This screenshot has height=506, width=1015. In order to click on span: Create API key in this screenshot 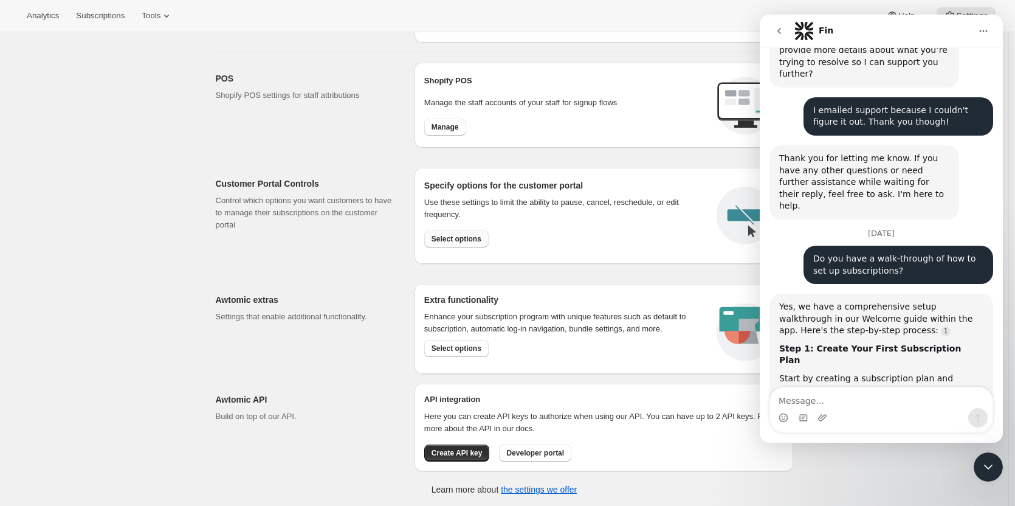, I will do `click(457, 453)`.